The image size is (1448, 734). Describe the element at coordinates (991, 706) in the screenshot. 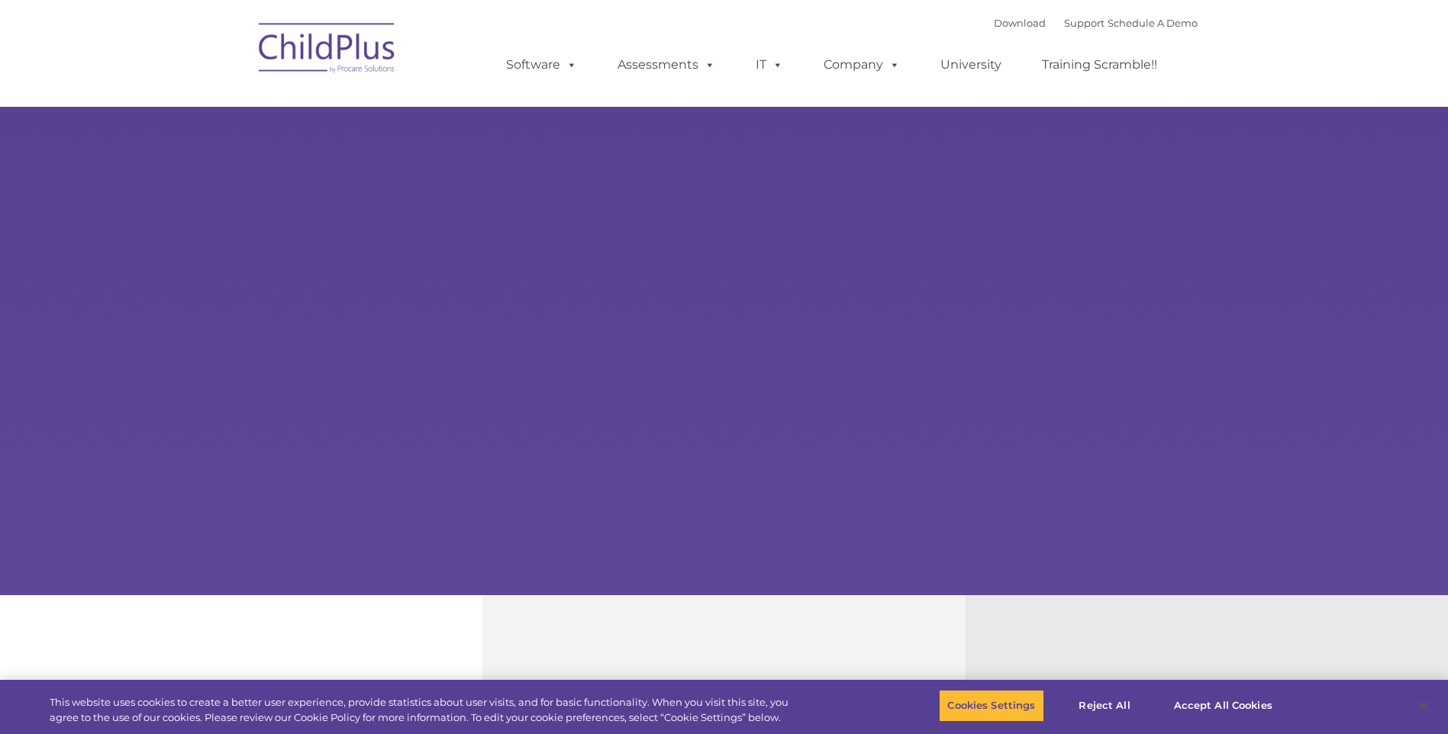

I see `button: Cookies Settings` at that location.